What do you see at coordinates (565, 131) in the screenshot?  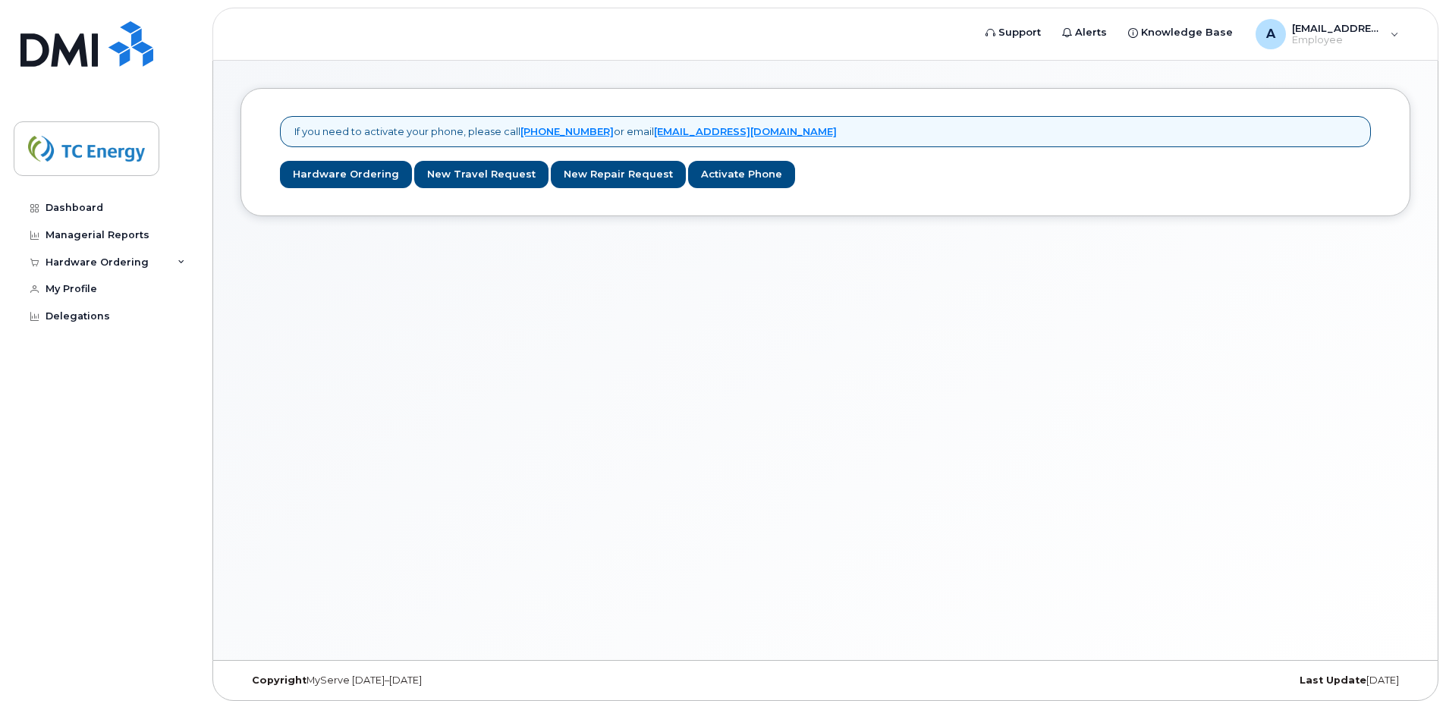 I see `p: If you need to activate your phone, please call or email` at bounding box center [565, 131].